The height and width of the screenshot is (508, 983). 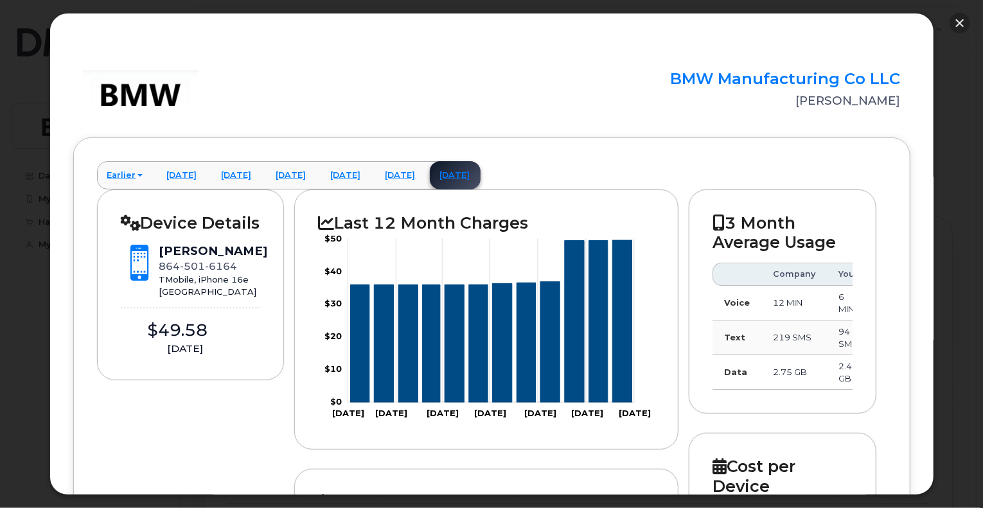 What do you see at coordinates (737, 303) in the screenshot?
I see `strong: Voice` at bounding box center [737, 303].